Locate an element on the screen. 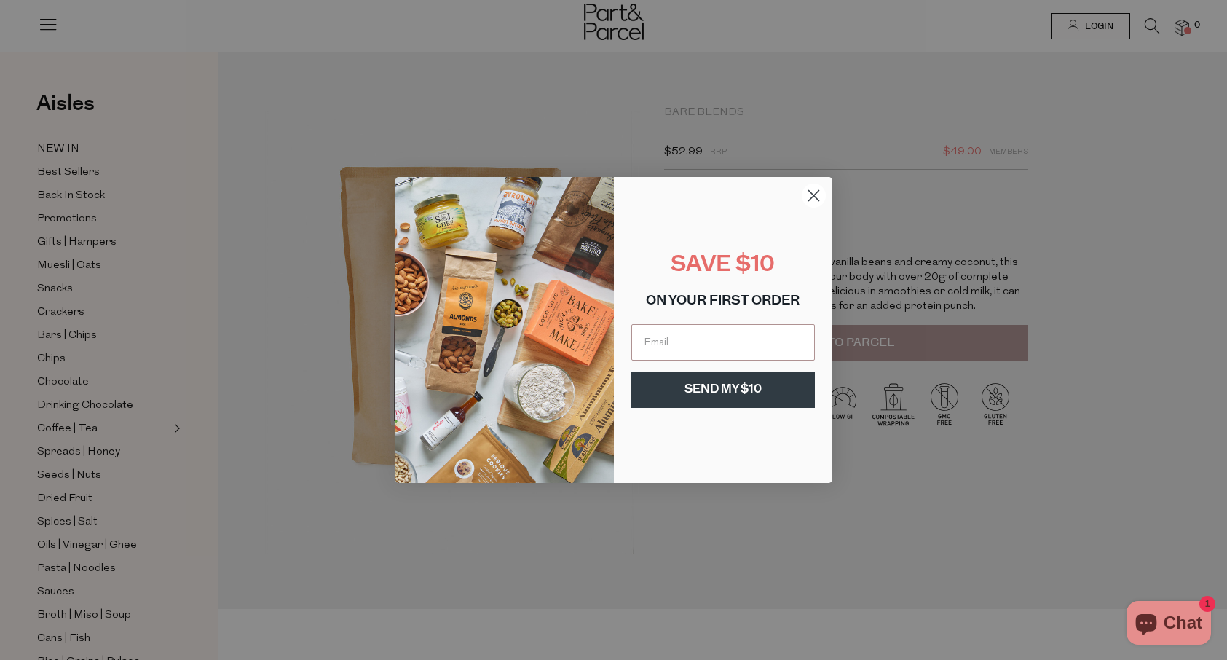 The image size is (1227, 660). button: SEND MY $10 is located at coordinates (723, 389).